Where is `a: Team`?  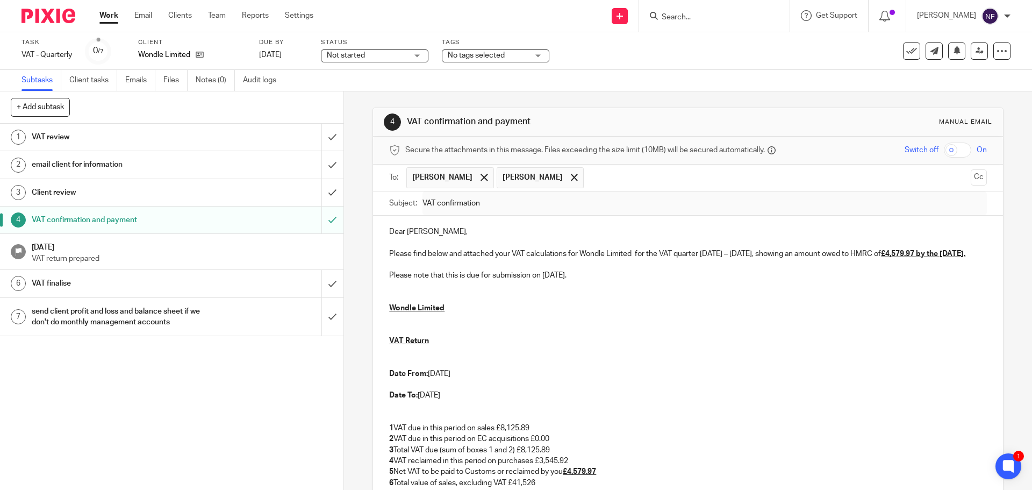 a: Team is located at coordinates (217, 16).